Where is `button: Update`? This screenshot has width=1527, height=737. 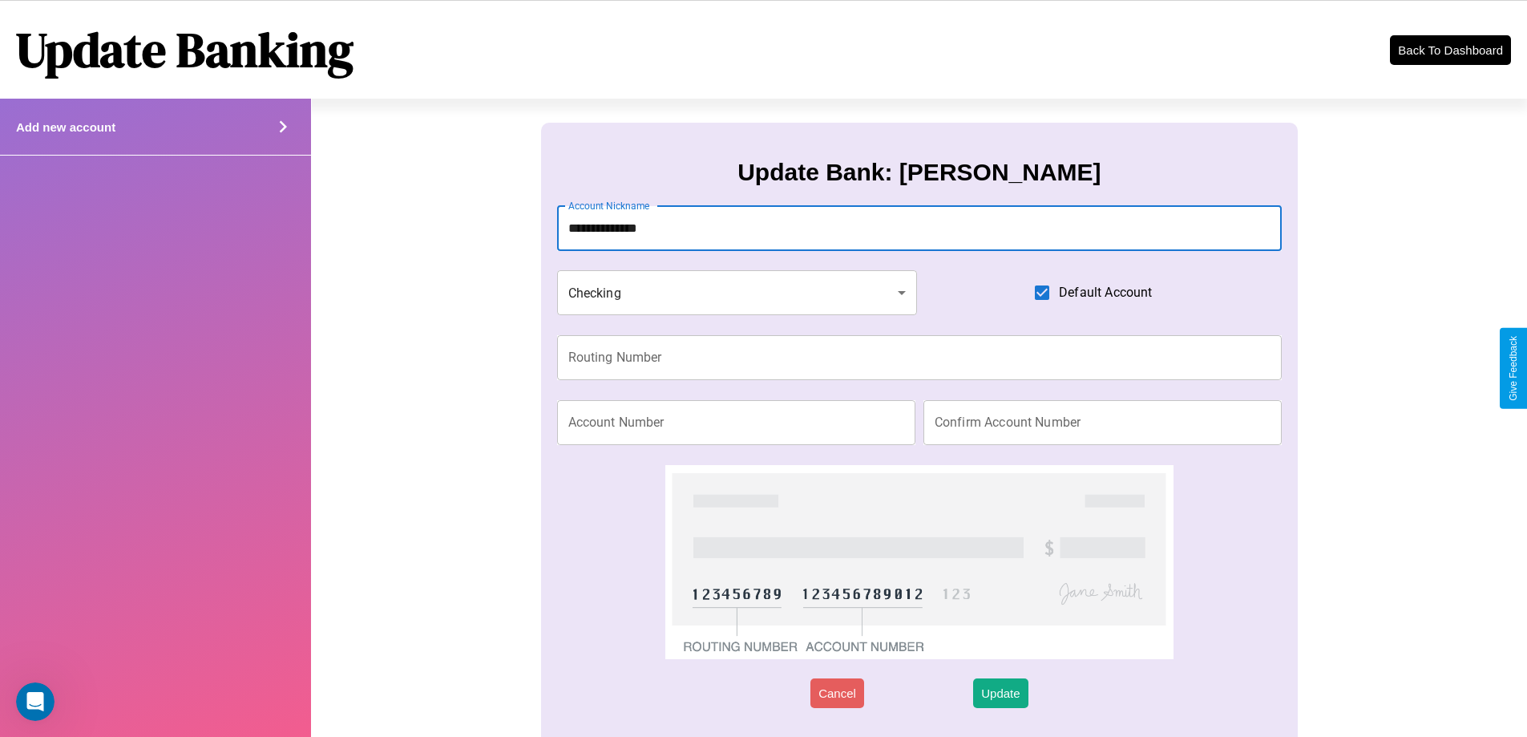
button: Update is located at coordinates (1000, 692).